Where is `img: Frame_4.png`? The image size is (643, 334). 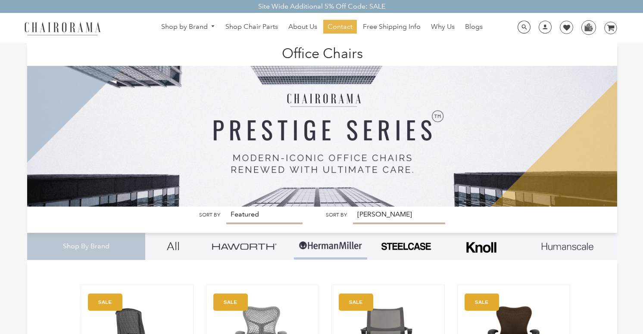
img: Frame_4.png is located at coordinates (481, 247).